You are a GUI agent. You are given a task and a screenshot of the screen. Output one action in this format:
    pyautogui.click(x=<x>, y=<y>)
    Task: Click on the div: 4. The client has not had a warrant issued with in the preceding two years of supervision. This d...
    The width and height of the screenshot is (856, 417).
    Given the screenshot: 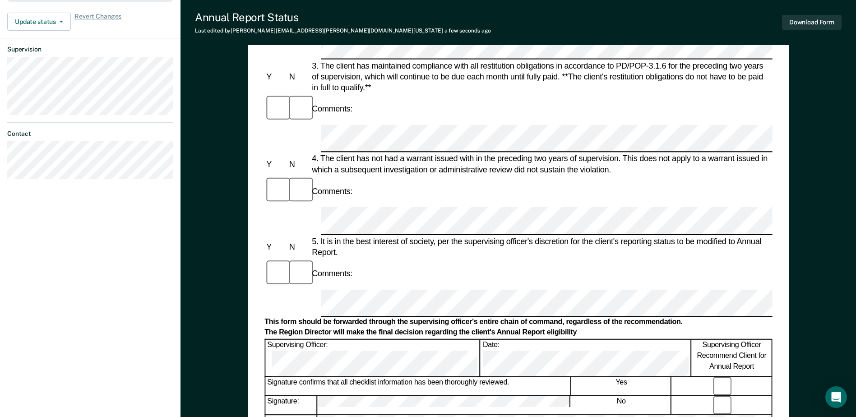 What is the action you would take?
    pyautogui.click(x=541, y=164)
    